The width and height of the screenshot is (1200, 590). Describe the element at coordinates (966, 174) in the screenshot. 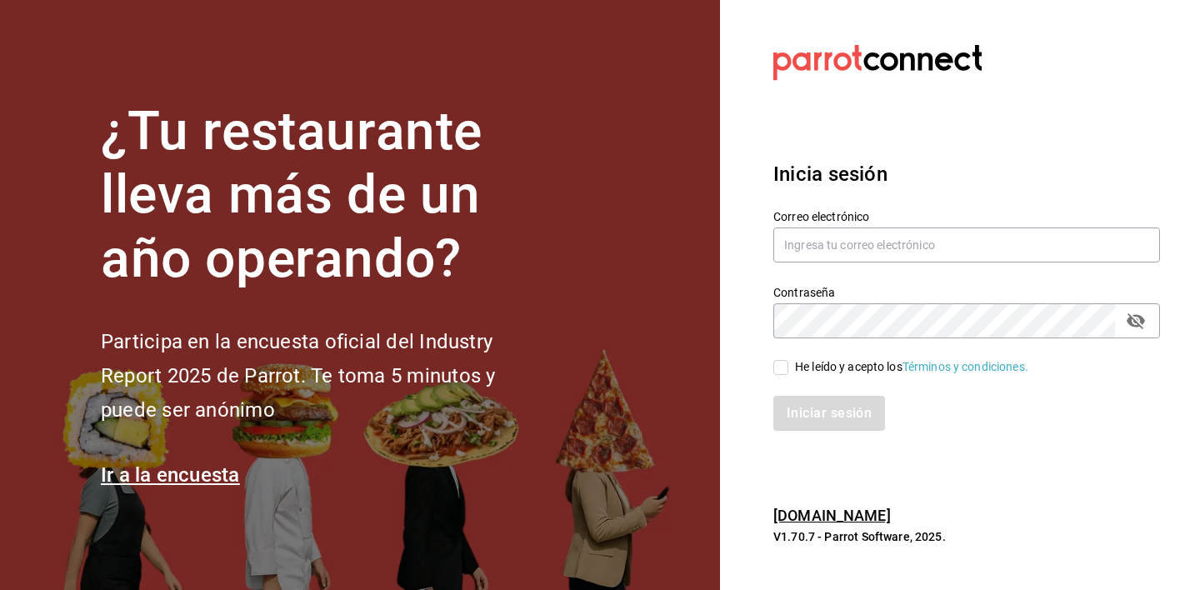

I see `h3: Inicia sesión` at that location.